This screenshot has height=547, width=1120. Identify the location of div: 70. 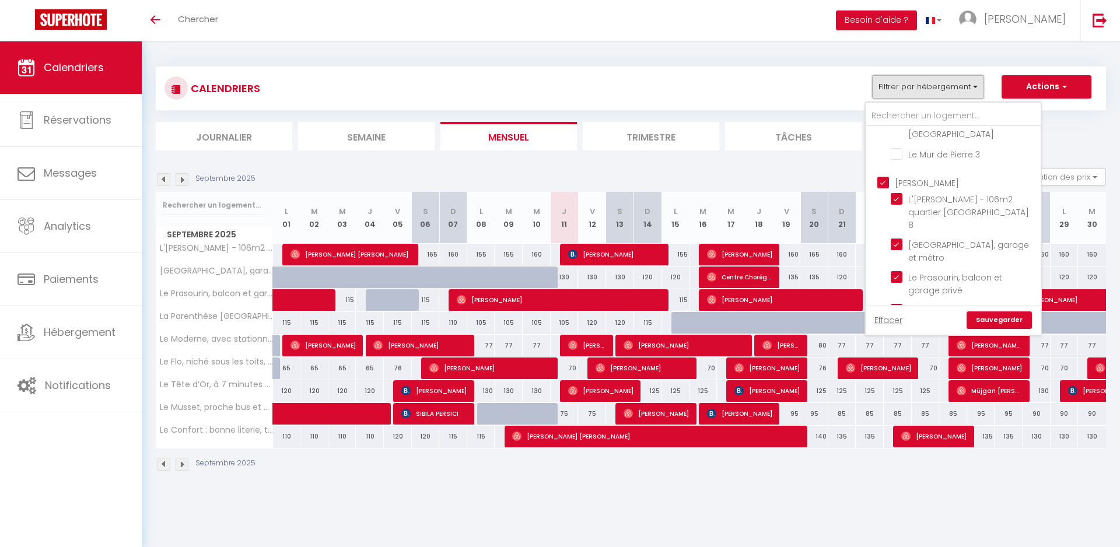
(1037, 368).